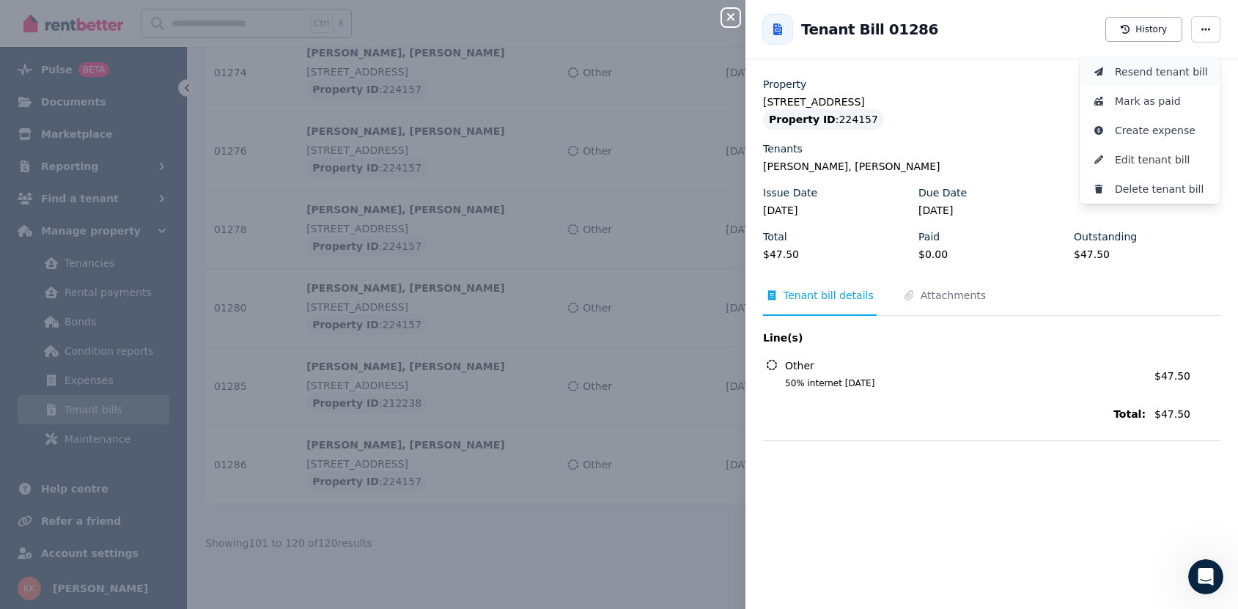  What do you see at coordinates (1161, 101) in the screenshot?
I see `span: Mark as paid` at bounding box center [1161, 101].